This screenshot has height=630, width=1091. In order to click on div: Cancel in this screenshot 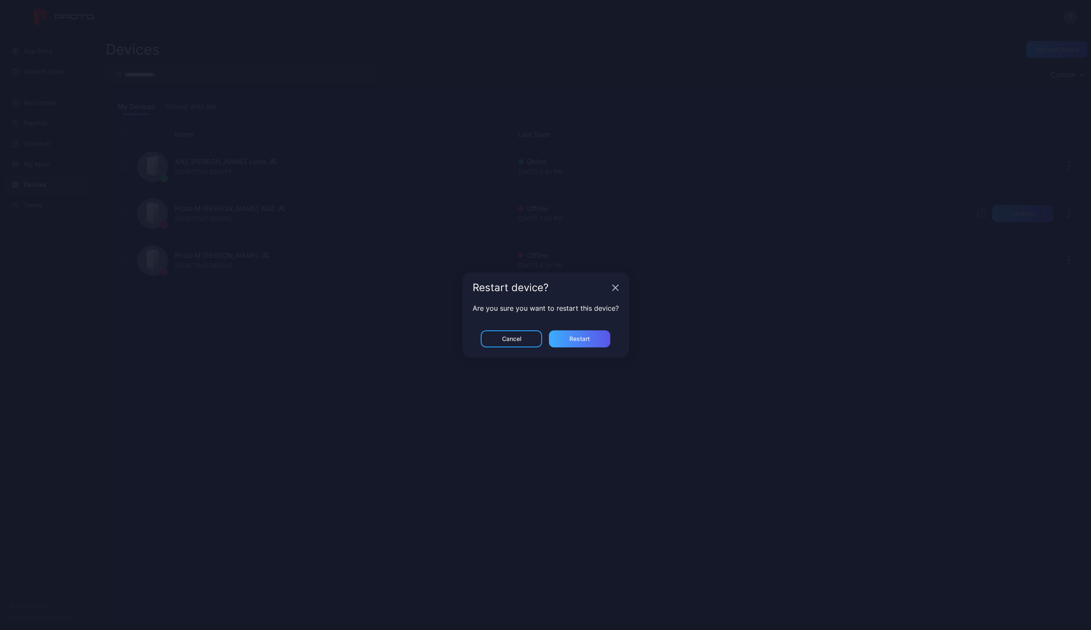, I will do `click(512, 339)`.